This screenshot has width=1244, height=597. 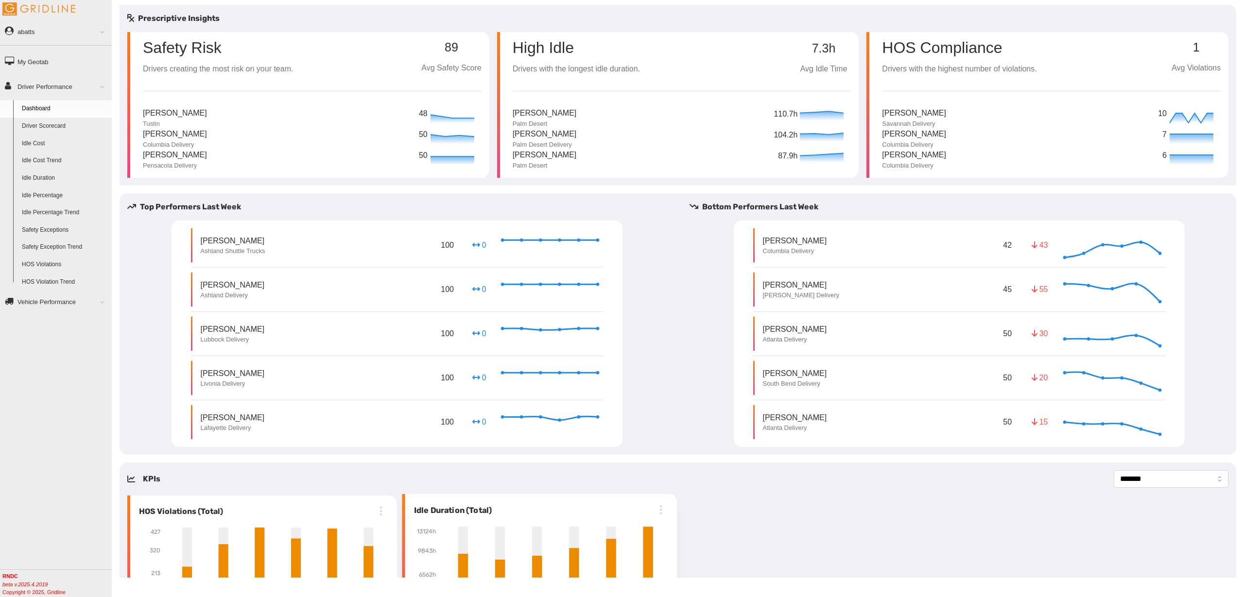 I want to click on h6: Idle Duration (Total), so click(x=450, y=511).